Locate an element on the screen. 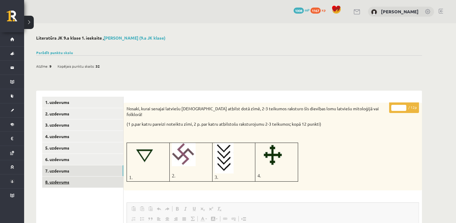 The height and width of the screenshot is (223, 456). a: Remove Format is located at coordinates (220, 208).